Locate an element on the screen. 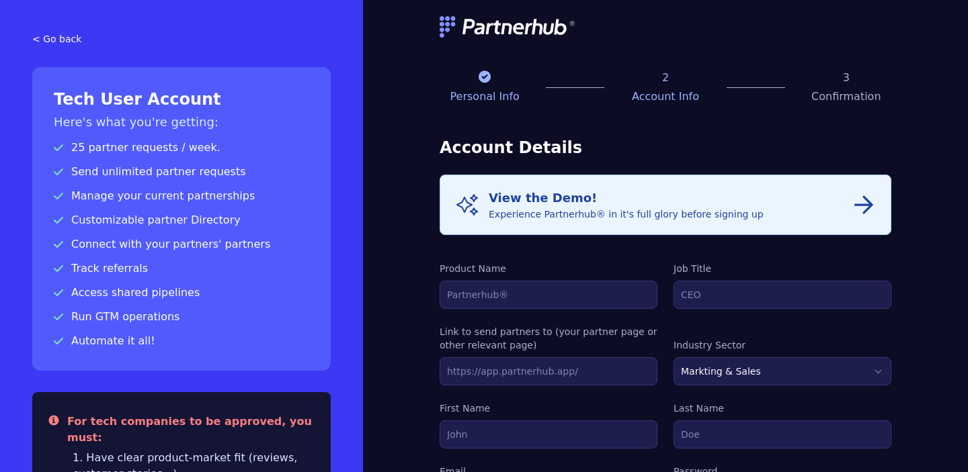 This screenshot has width=968, height=472. input: CEO is located at coordinates (782, 295).